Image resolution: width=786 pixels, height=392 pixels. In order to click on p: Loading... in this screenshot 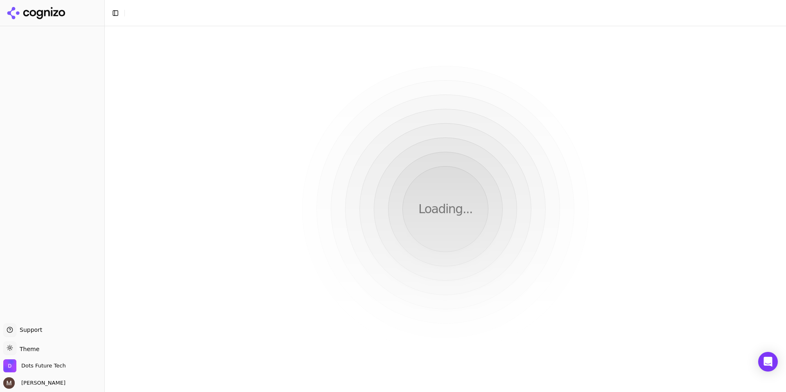, I will do `click(445, 209)`.